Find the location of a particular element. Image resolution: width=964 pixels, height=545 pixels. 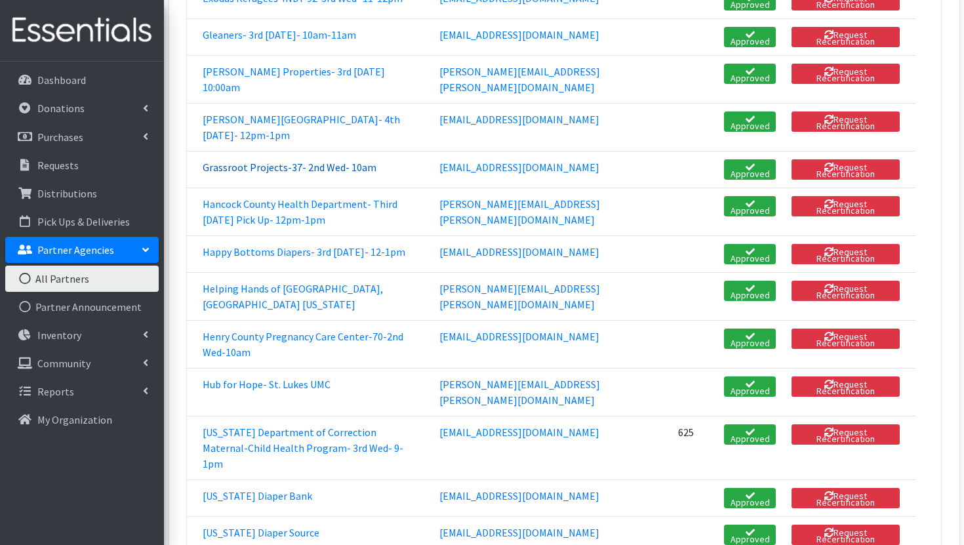

p: Purchases is located at coordinates (60, 137).